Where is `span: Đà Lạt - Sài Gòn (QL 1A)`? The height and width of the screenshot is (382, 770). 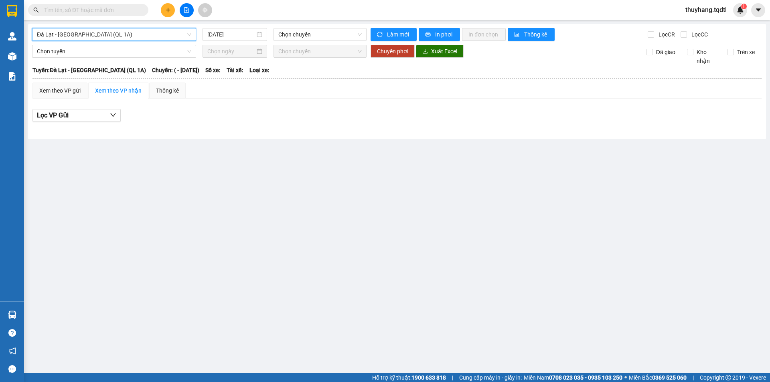 span: Đà Lạt - Sài Gòn (QL 1A) is located at coordinates (114, 34).